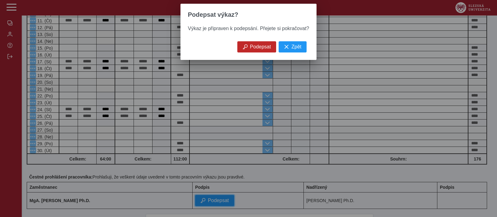 The width and height of the screenshot is (497, 217). What do you see at coordinates (213, 15) in the screenshot?
I see `span: Podepsat výkaz?` at bounding box center [213, 15].